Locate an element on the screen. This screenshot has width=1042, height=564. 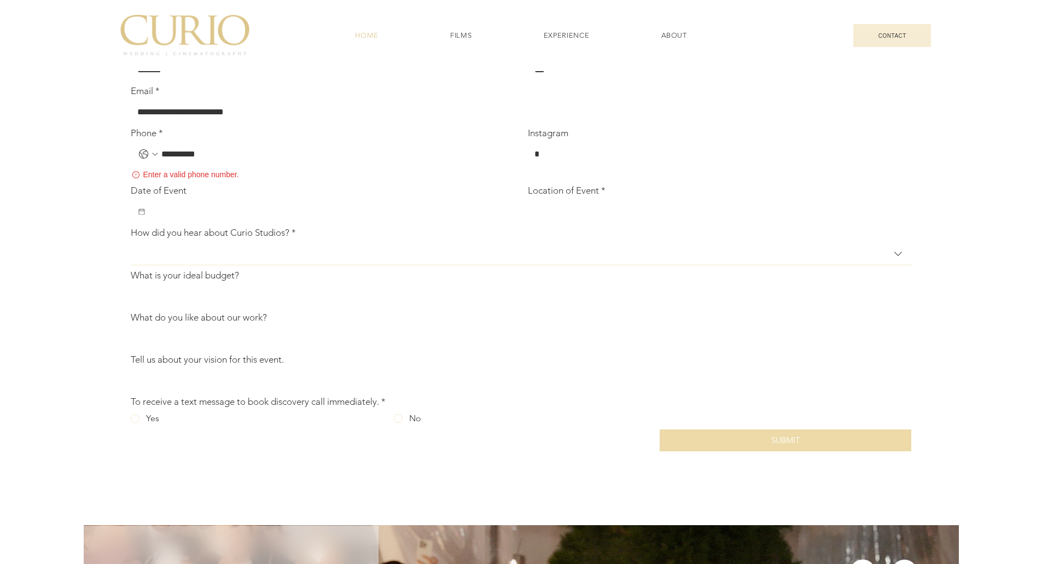
a: HOME is located at coordinates (367, 36).